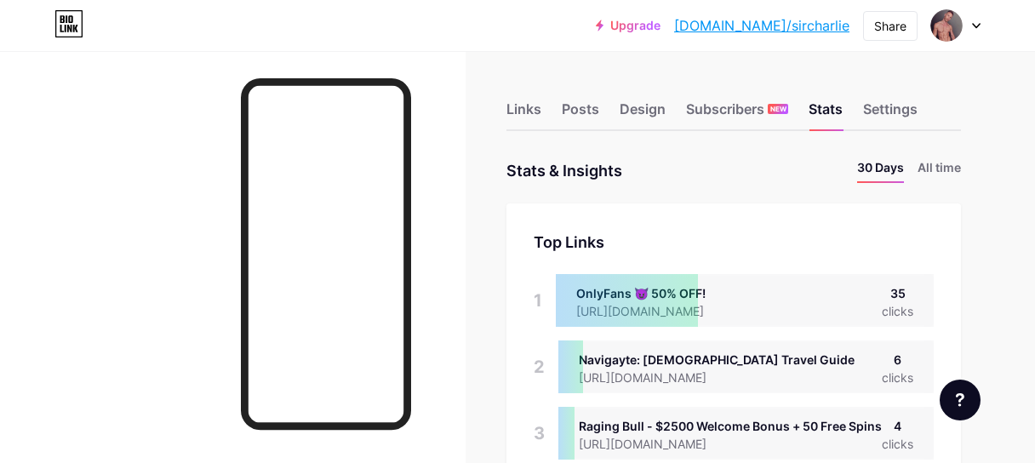  Describe the element at coordinates (539, 433) in the screenshot. I see `div: 3` at that location.